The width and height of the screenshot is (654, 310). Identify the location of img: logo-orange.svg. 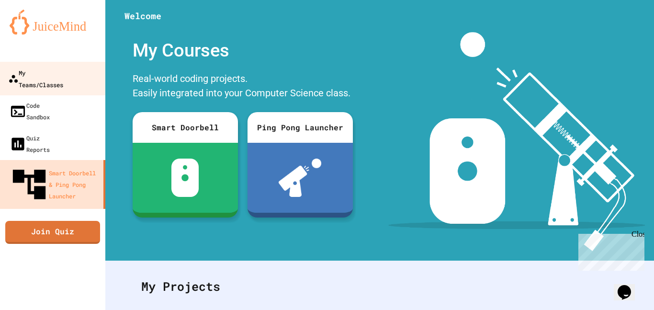
(53, 22).